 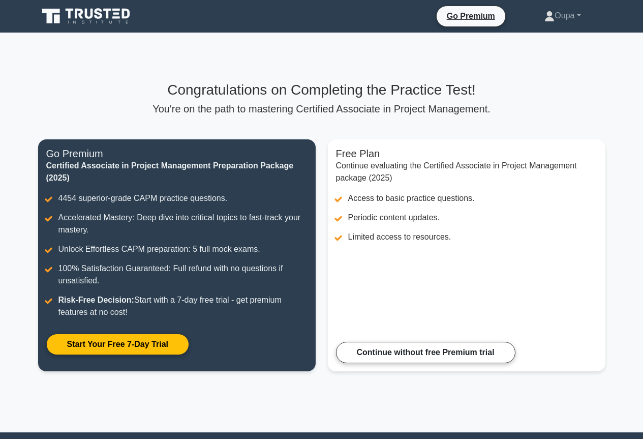 I want to click on a: Start Your Free 7-Day Trial, so click(x=117, y=344).